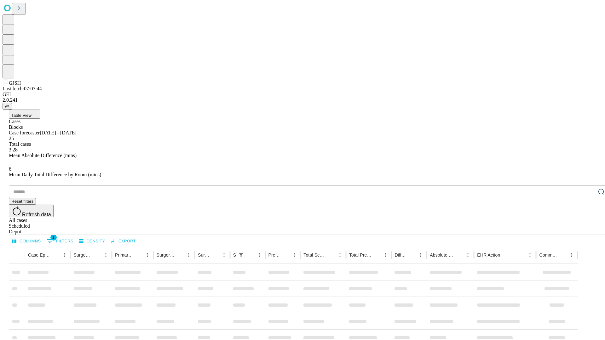 Image resolution: width=605 pixels, height=340 pixels. What do you see at coordinates (235, 255) in the screenshot?
I see `div: Scheduled In Room Duration` at bounding box center [235, 255].